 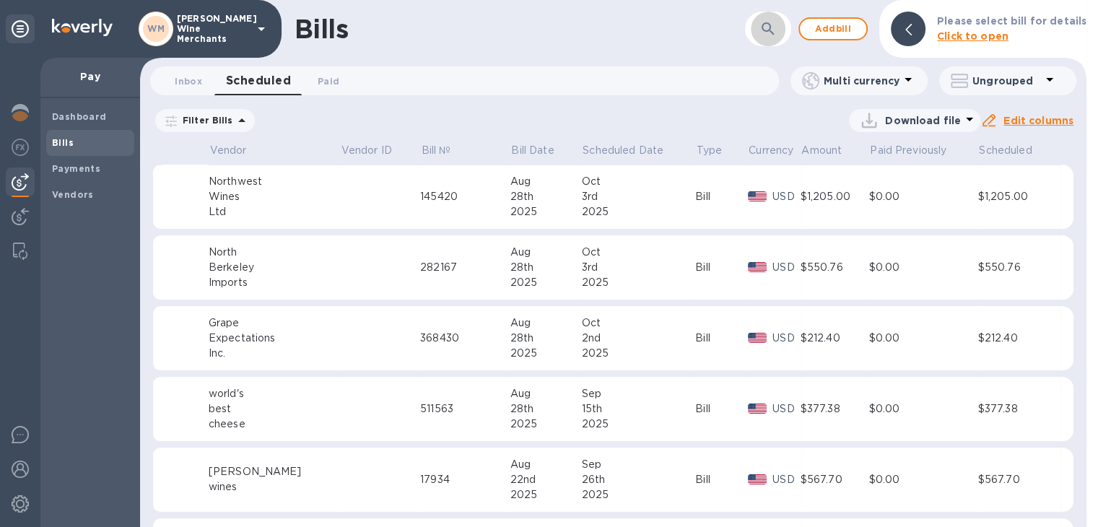 What do you see at coordinates (1038, 121) in the screenshot?
I see `u: Edit columns` at bounding box center [1038, 121].